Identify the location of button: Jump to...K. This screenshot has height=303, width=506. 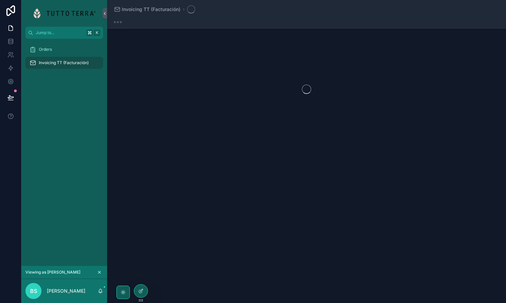
(64, 33).